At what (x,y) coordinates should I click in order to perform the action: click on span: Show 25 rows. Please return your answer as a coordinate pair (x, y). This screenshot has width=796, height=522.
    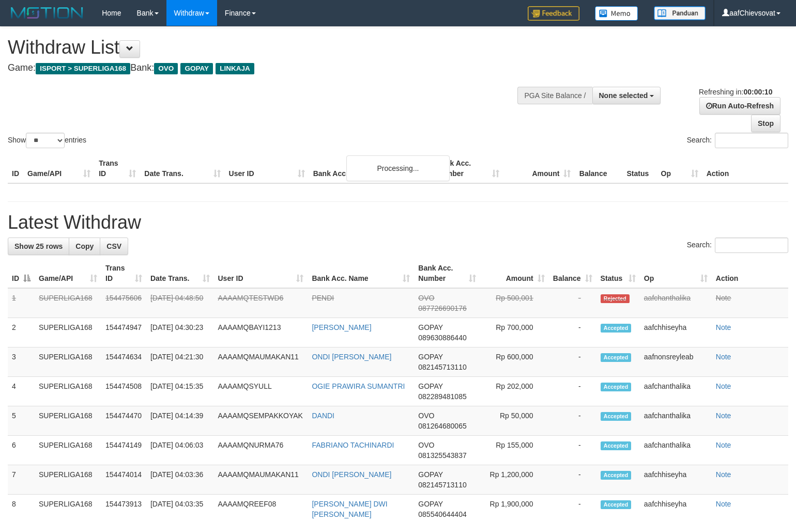
    Looking at the image, I should click on (38, 247).